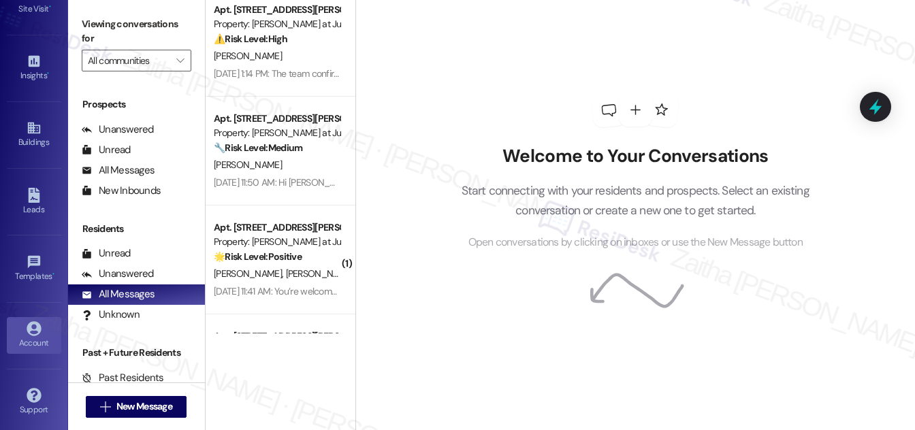 The width and height of the screenshot is (915, 430). What do you see at coordinates (635, 200) in the screenshot?
I see `p: Start connecting with your residents and prospects. Select an existing conversation or create a n...` at bounding box center [635, 200].